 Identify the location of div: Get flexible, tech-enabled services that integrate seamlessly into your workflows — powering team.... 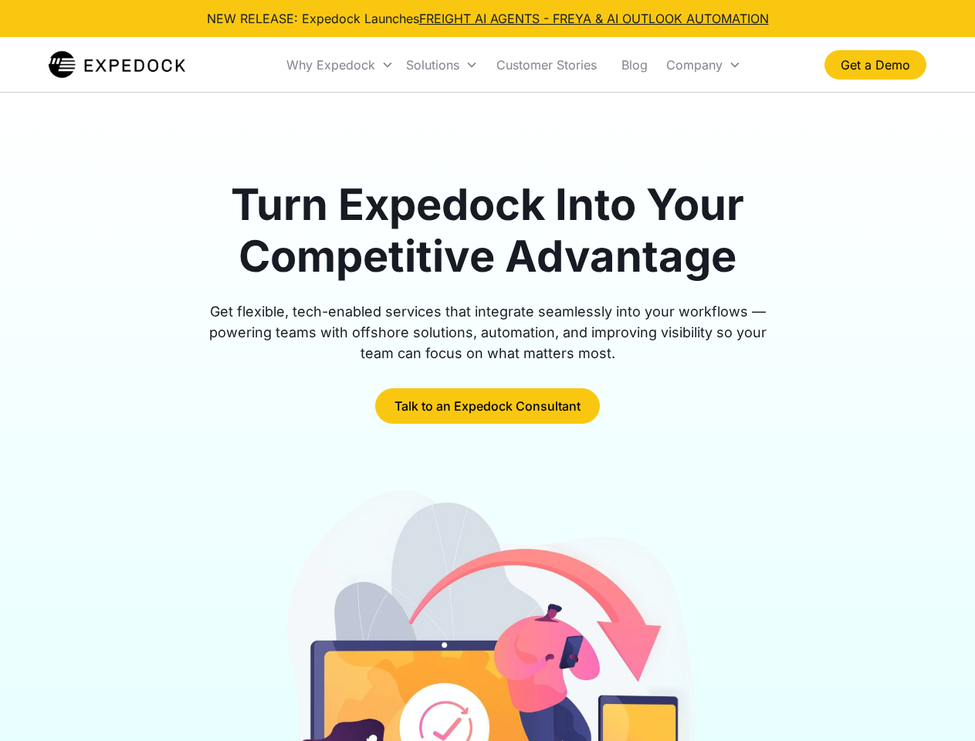
(488, 332).